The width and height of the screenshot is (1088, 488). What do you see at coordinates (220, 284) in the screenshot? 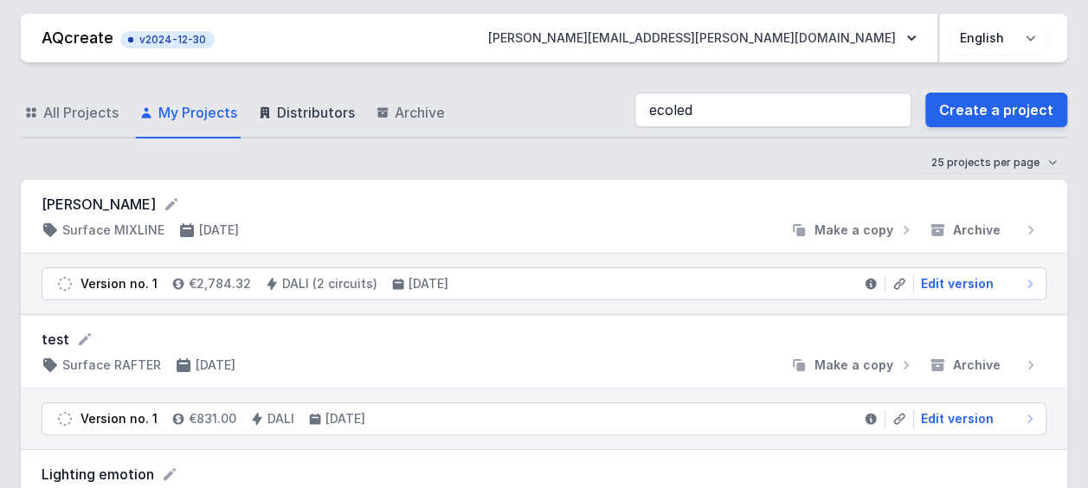
I see `h4: €2,784.32` at bounding box center [220, 284].